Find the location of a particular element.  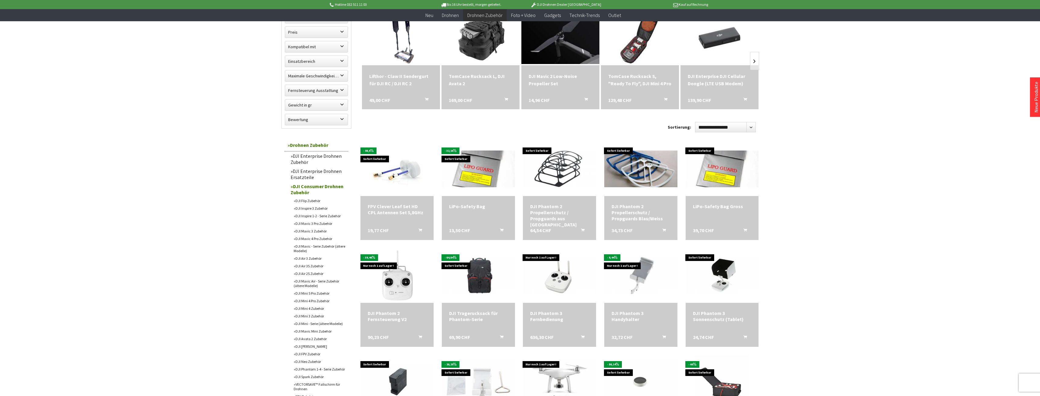

span: 34,73 CHF is located at coordinates (622, 231).